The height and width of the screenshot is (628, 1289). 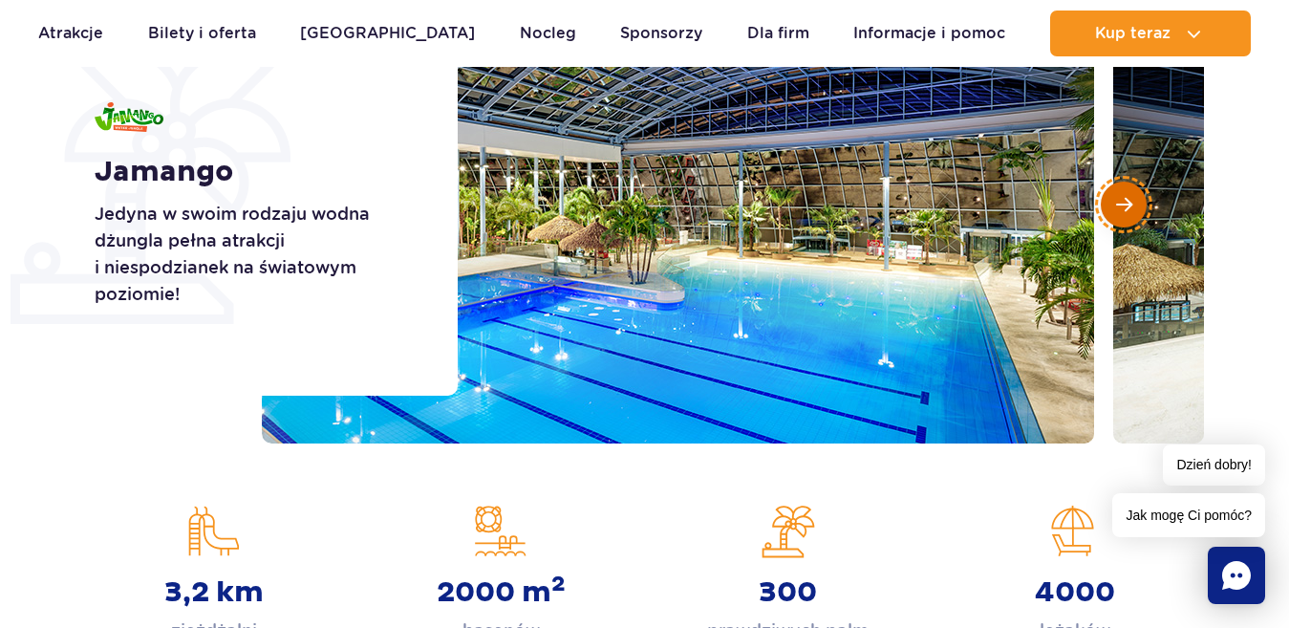 What do you see at coordinates (1075, 593) in the screenshot?
I see `strong: 4000` at bounding box center [1075, 593].